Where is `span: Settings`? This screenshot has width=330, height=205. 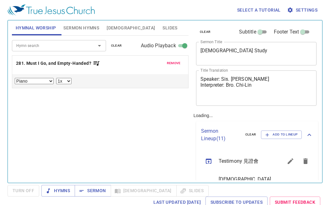 span: Settings is located at coordinates (302, 10).